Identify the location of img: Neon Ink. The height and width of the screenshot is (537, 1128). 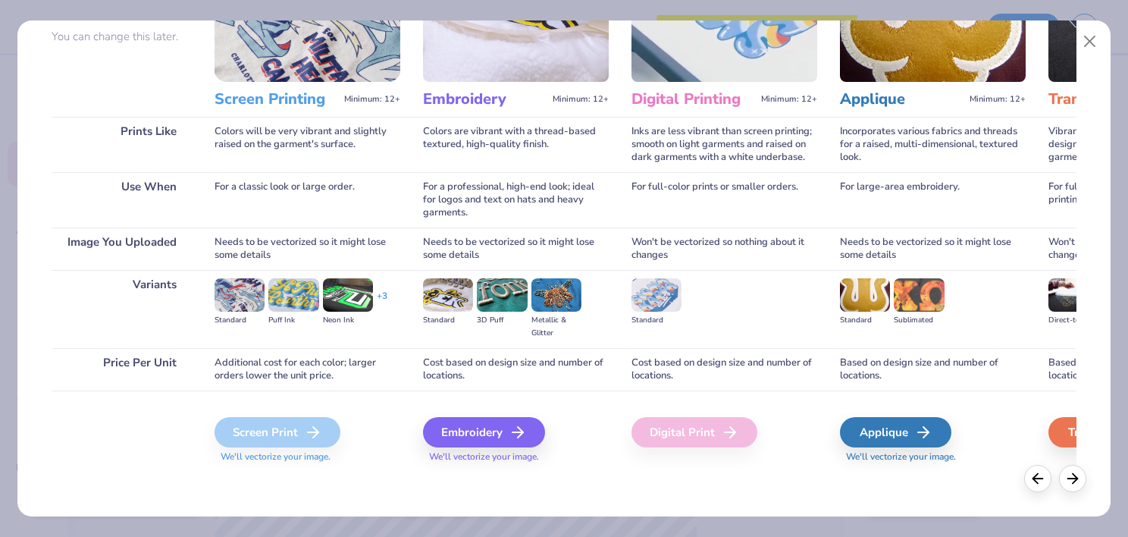
(348, 295).